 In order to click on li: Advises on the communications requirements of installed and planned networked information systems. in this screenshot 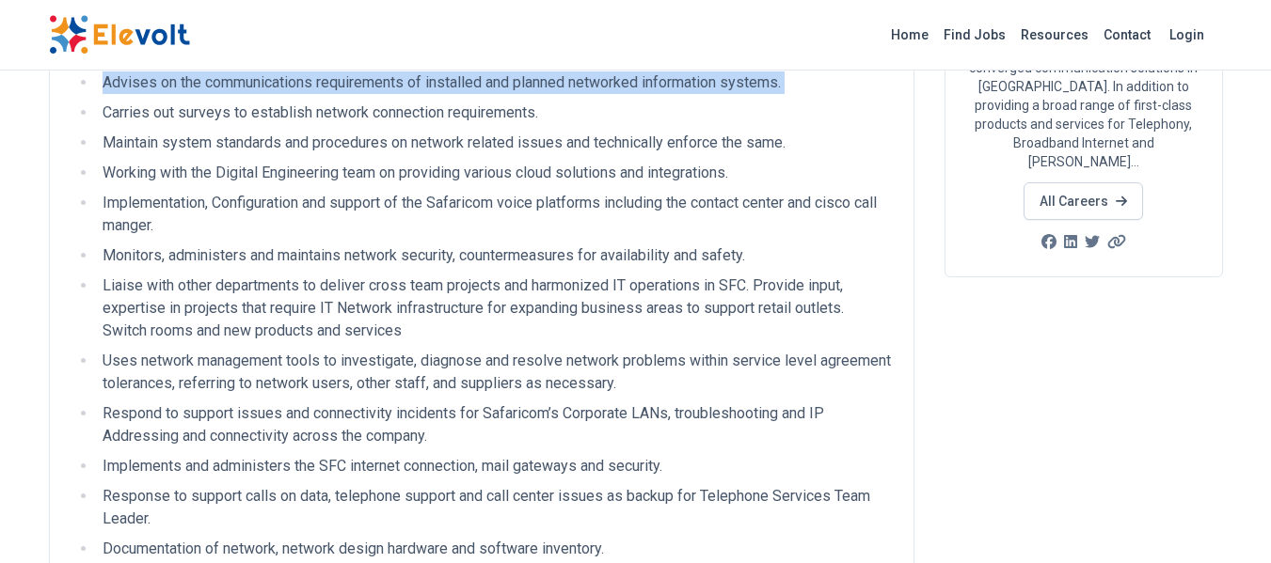, I will do `click(494, 83)`.